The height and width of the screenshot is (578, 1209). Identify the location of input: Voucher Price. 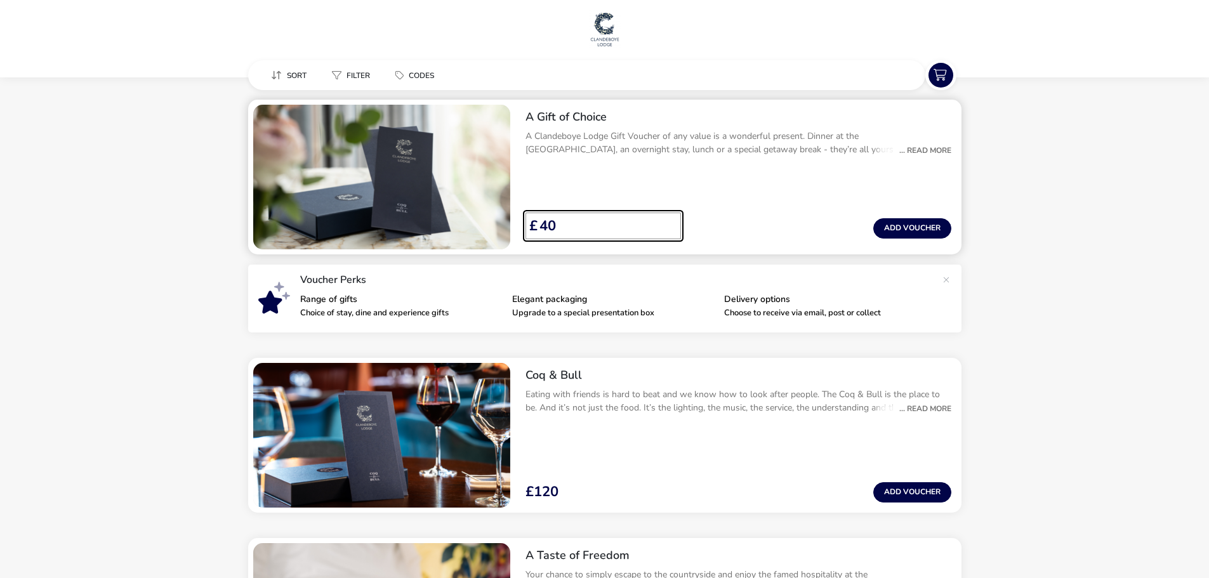
(604, 226).